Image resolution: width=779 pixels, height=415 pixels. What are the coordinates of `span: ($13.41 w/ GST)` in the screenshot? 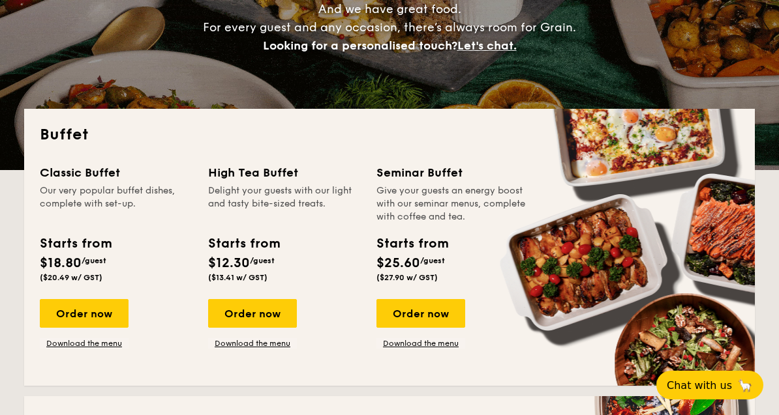 It's located at (237, 278).